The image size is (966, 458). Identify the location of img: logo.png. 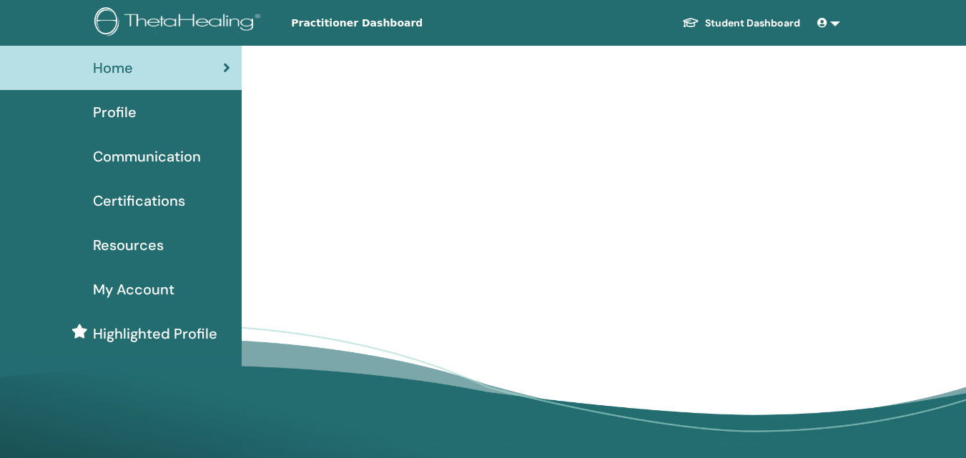
(179, 23).